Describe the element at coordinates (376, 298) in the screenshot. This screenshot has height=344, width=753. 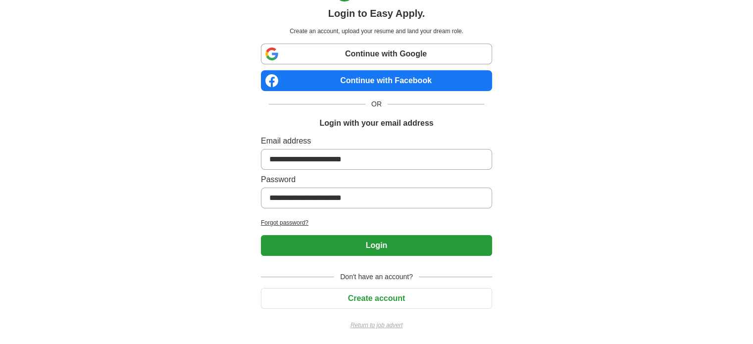
I see `a: Create account` at that location.